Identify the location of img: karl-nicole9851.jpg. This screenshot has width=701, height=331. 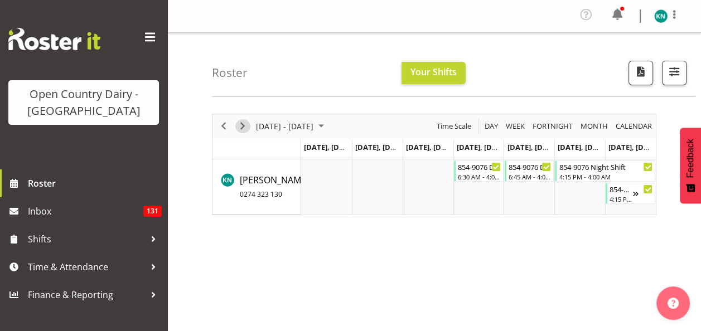
(661, 16).